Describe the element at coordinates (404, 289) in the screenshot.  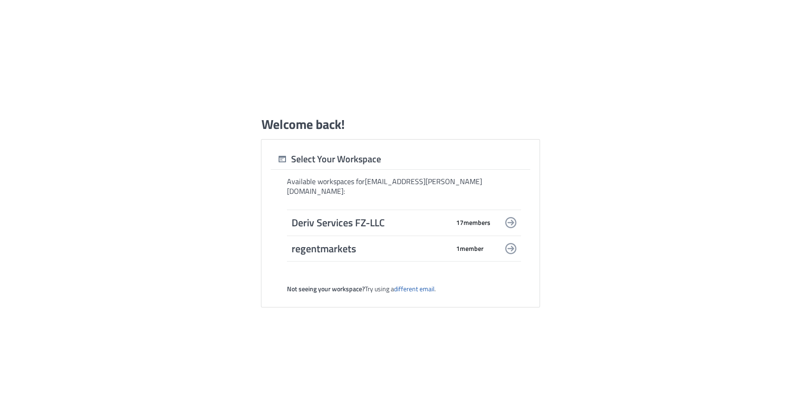
I see `div: Try using a .` at that location.